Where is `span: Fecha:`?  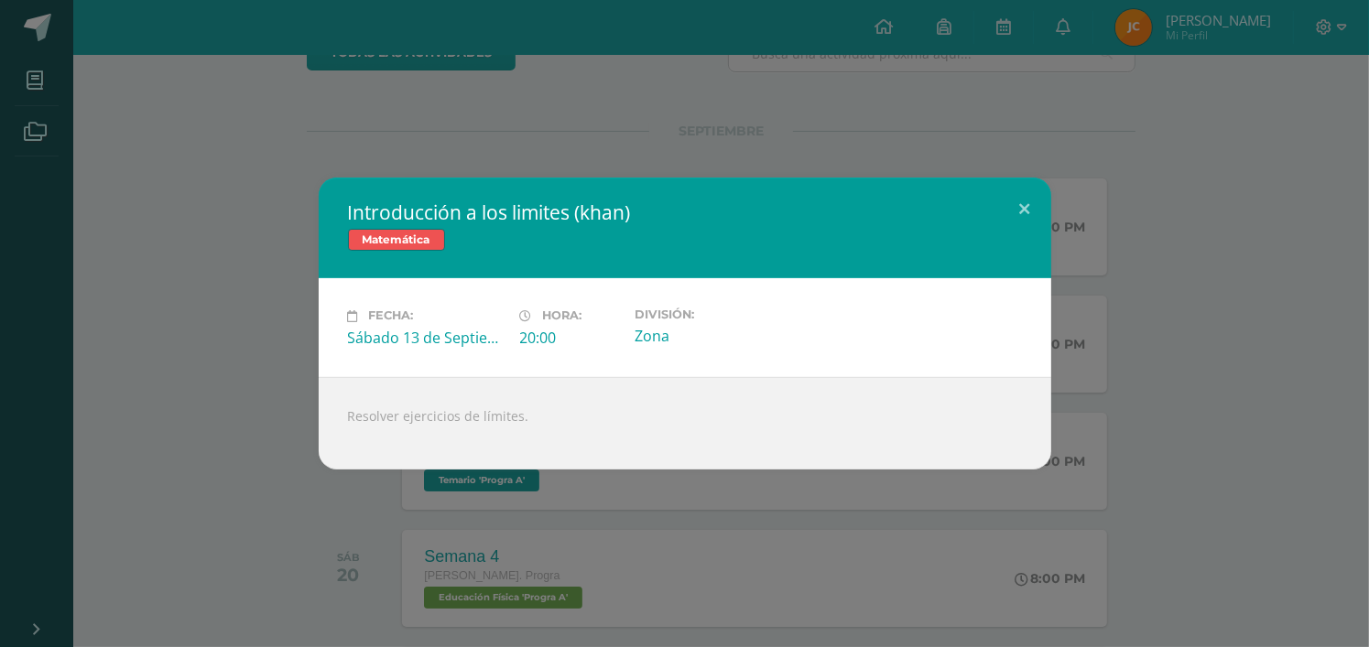
span: Fecha: is located at coordinates (391, 316).